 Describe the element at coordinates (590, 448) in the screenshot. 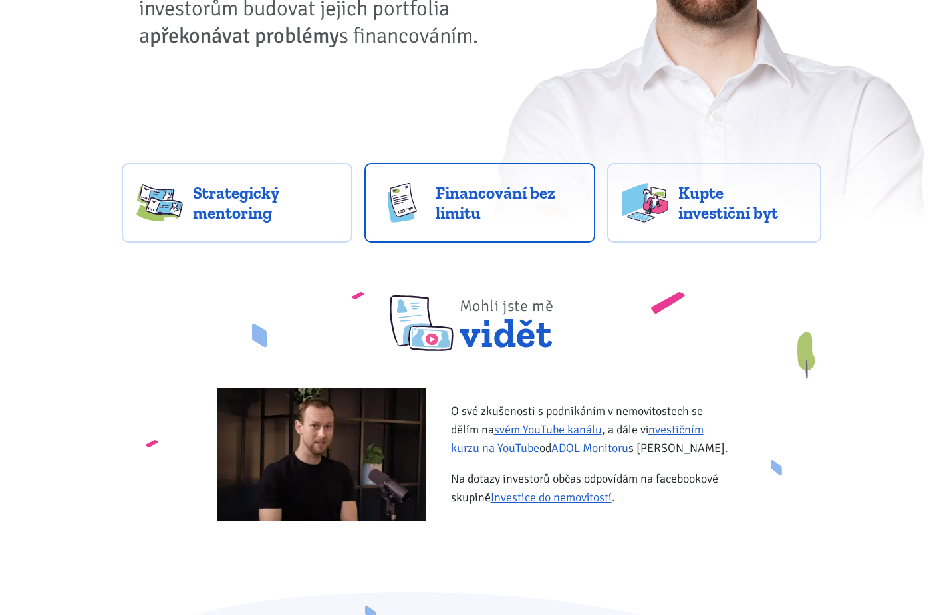

I see `a: ADOL Monitoru` at that location.